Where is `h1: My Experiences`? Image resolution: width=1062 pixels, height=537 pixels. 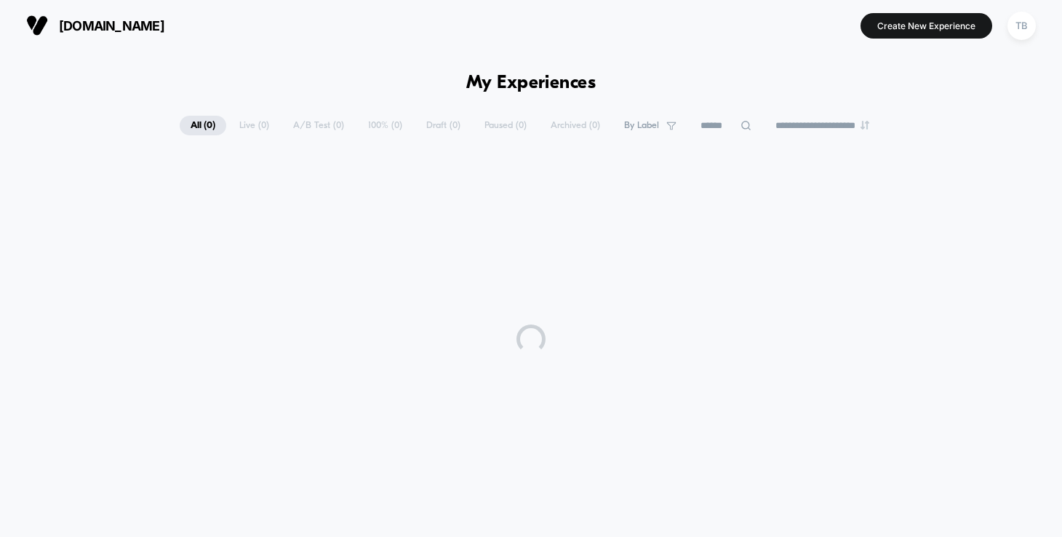
h1: My Experiences is located at coordinates (531, 83).